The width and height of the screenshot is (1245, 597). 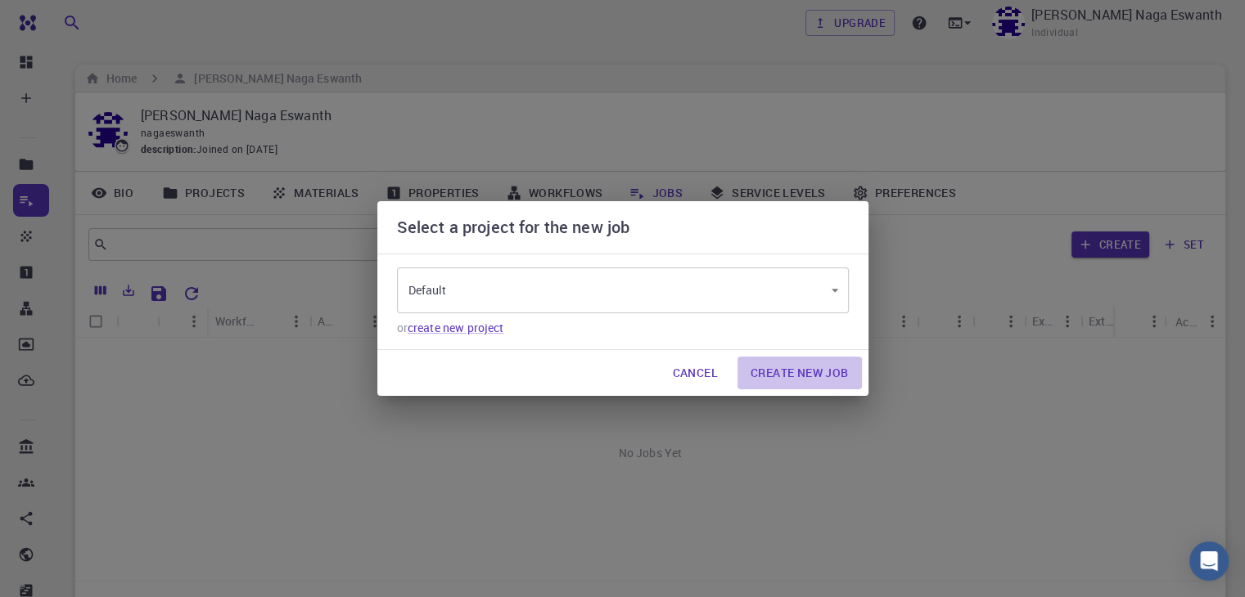 I want to click on h6: Select a project for the new job, so click(x=513, y=227).